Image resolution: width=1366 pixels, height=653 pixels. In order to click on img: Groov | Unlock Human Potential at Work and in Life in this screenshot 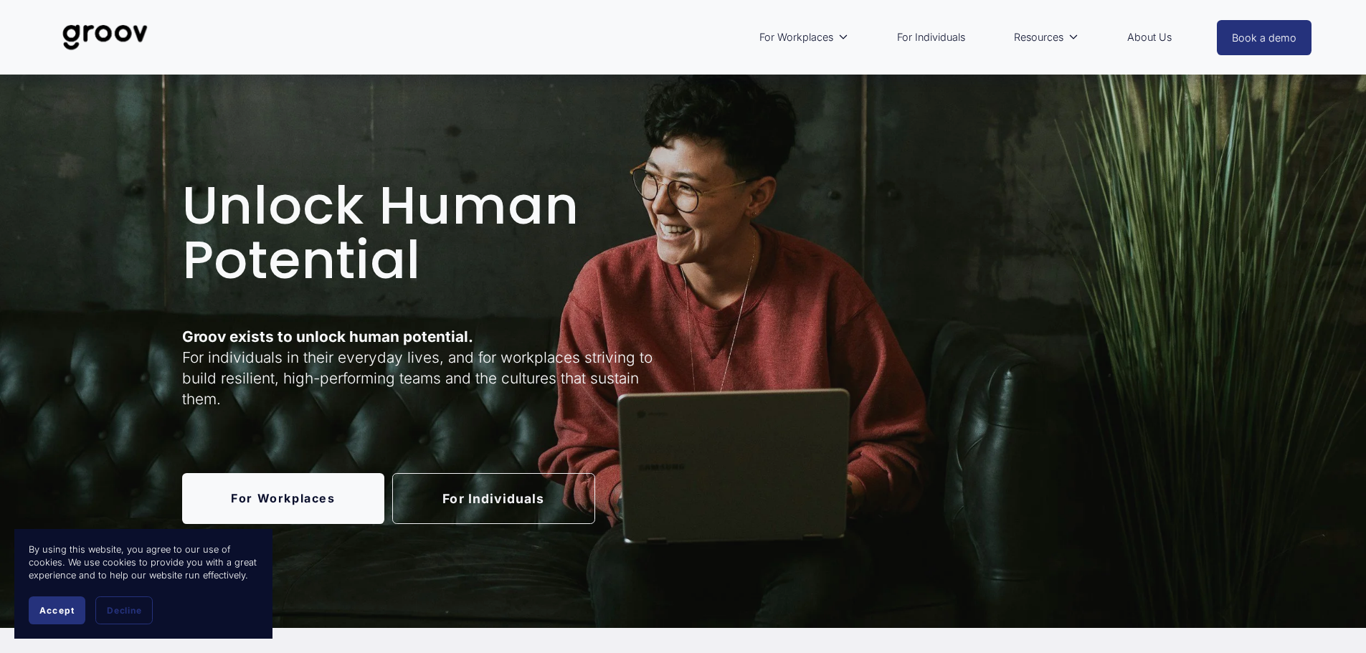, I will do `click(105, 37)`.